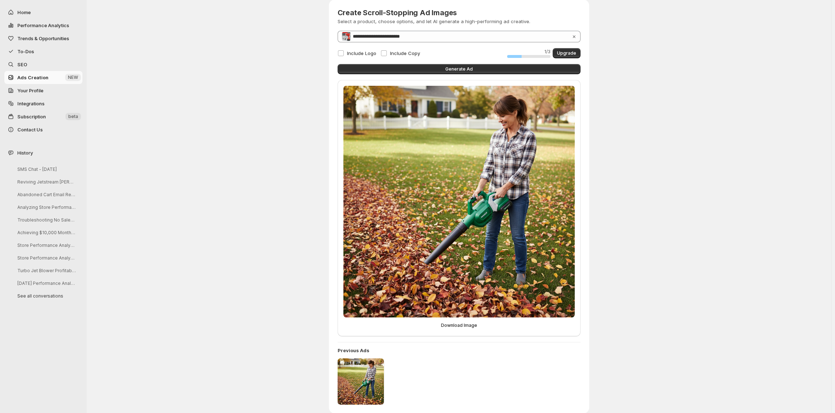  What do you see at coordinates (361, 381) in the screenshot?
I see `img: previous ad` at bounding box center [361, 381].